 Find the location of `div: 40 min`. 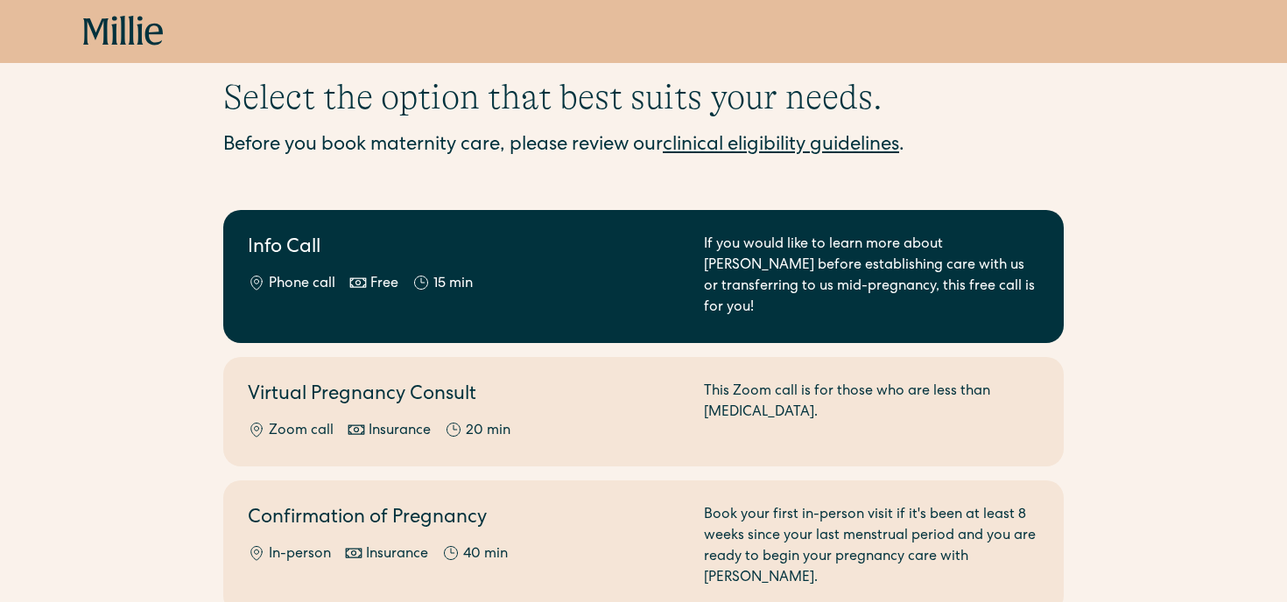

div: 40 min is located at coordinates (485, 555).